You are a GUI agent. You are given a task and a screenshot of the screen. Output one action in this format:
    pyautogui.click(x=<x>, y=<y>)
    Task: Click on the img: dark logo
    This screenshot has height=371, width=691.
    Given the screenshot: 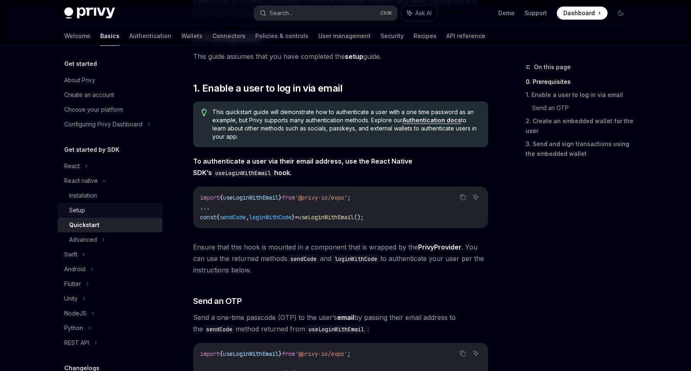 What is the action you would take?
    pyautogui.click(x=90, y=13)
    